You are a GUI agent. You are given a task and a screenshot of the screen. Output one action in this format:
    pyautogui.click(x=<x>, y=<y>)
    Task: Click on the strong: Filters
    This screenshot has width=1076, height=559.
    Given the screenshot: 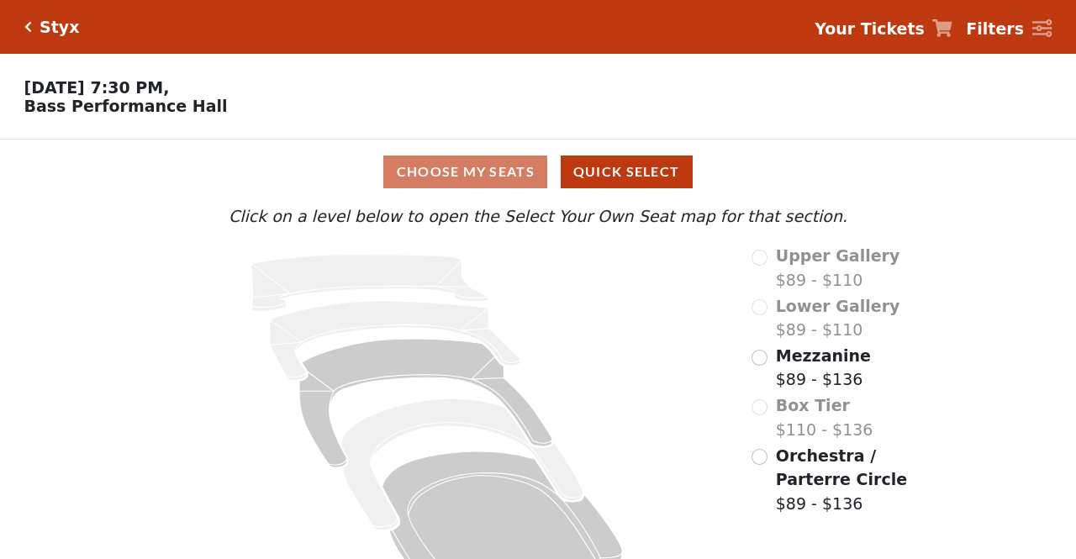 What is the action you would take?
    pyautogui.click(x=995, y=29)
    